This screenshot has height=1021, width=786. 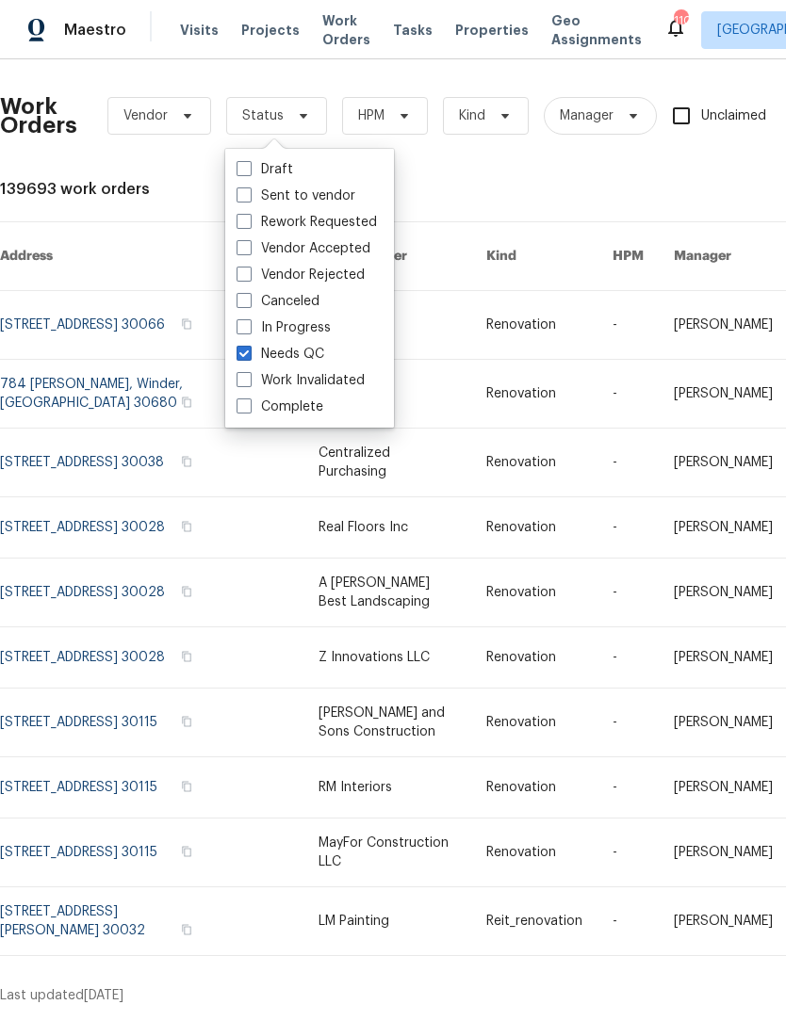 I want to click on label: Complete, so click(x=280, y=407).